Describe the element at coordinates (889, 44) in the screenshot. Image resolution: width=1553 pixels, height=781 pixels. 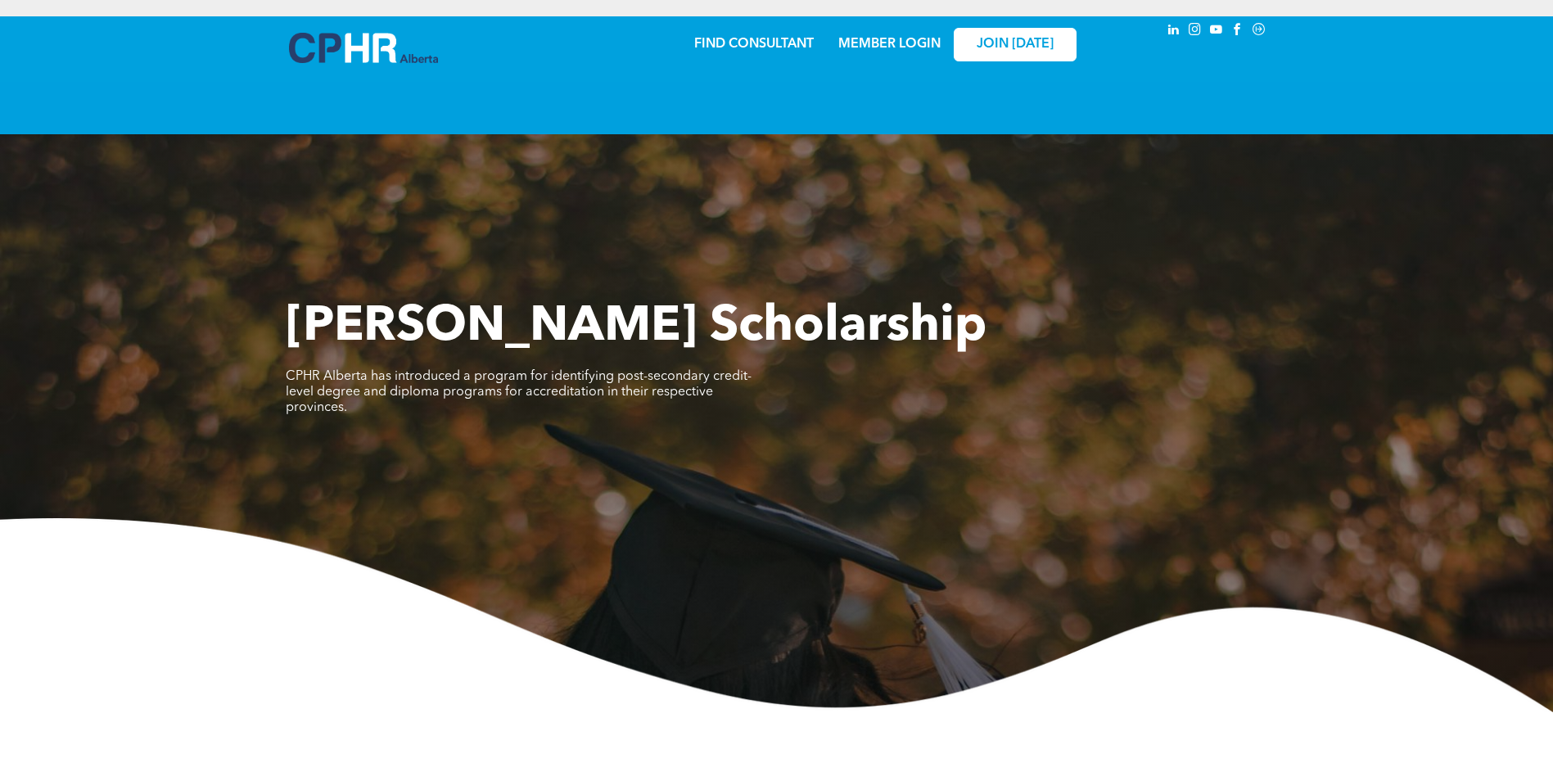
I see `a: MEMBER LOGIN` at that location.